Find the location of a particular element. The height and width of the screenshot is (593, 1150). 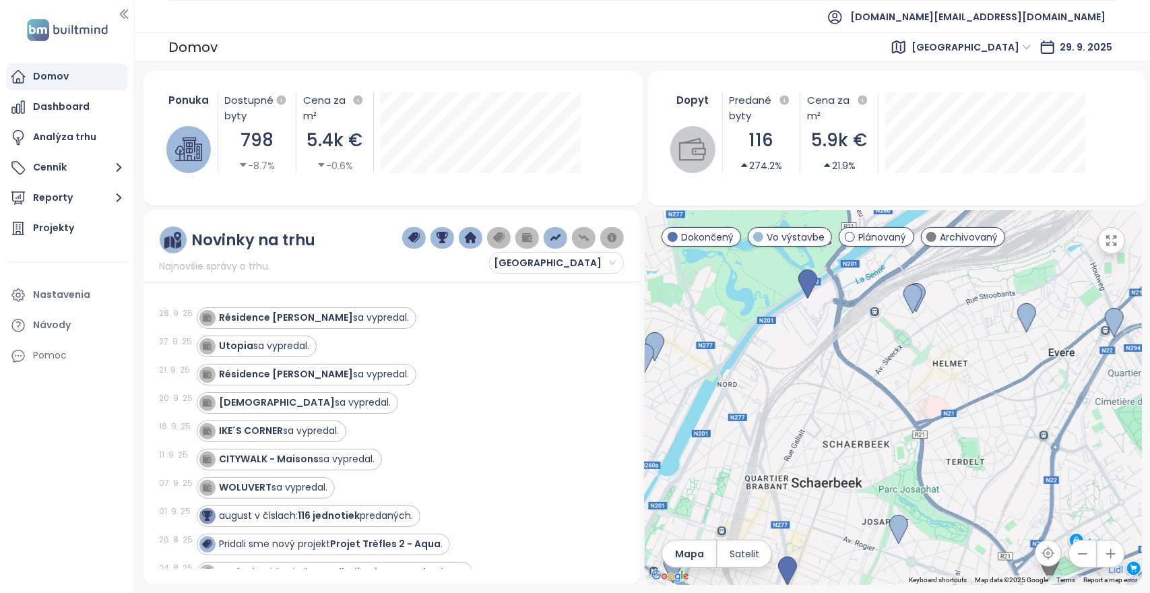

strong: Latérale is located at coordinates (241, 572).